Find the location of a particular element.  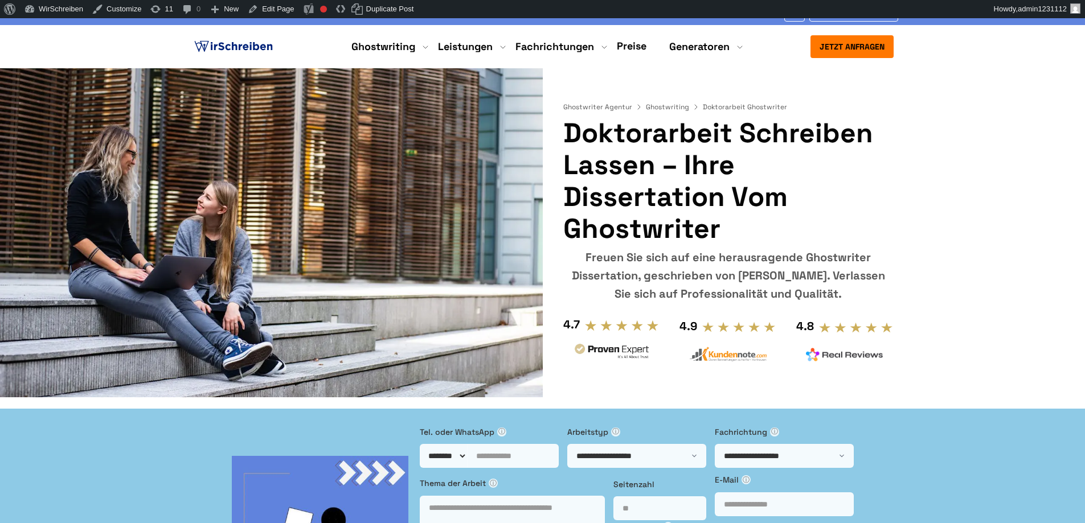

a: Leistungen is located at coordinates (465, 47).